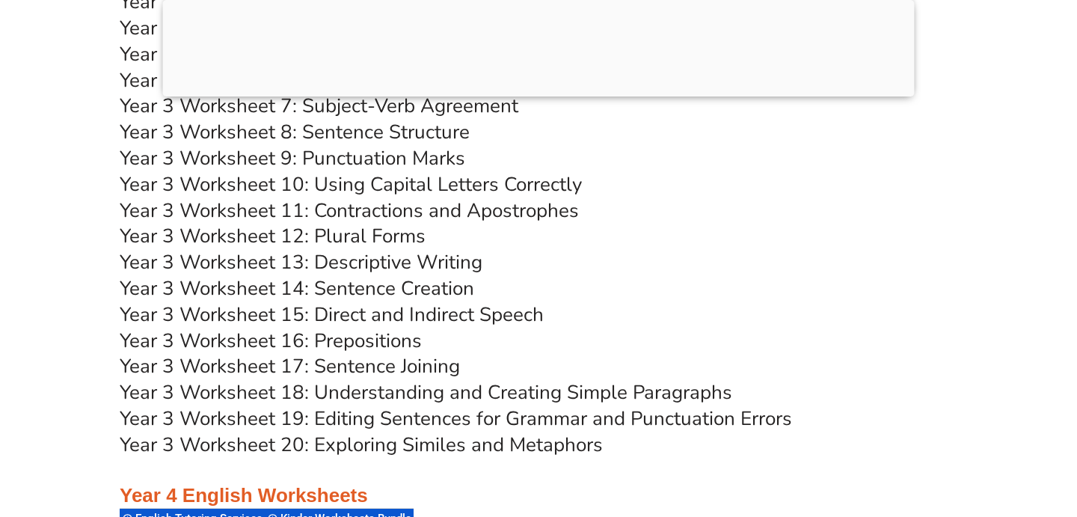  I want to click on h3: Year 4 English Worksheets, so click(538, 484).